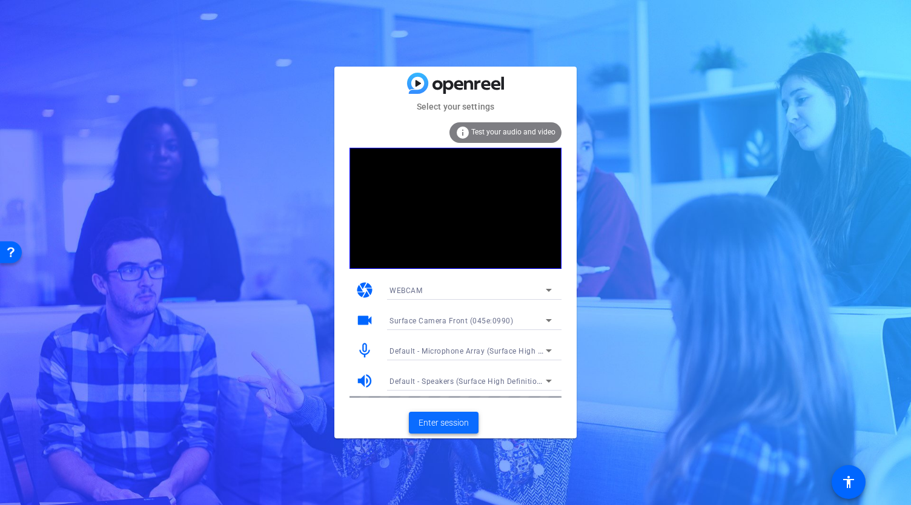 The image size is (911, 505). What do you see at coordinates (456, 83) in the screenshot?
I see `img: blue-gradient.svg` at bounding box center [456, 83].